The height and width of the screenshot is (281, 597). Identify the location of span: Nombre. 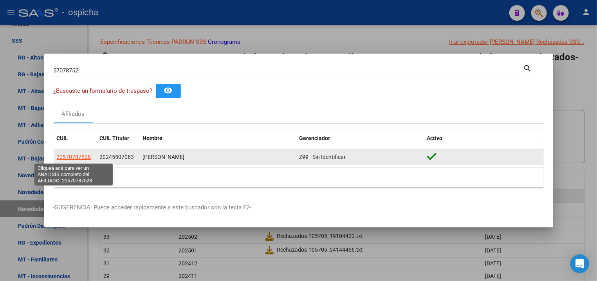
(153, 138).